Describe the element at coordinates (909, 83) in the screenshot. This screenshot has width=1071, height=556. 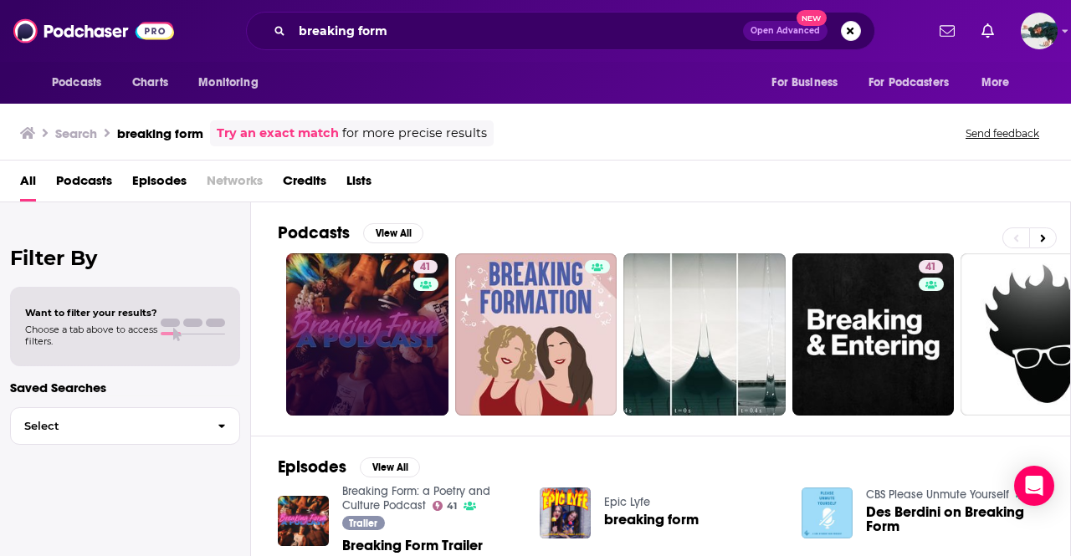
I see `span: For Podcasters` at that location.